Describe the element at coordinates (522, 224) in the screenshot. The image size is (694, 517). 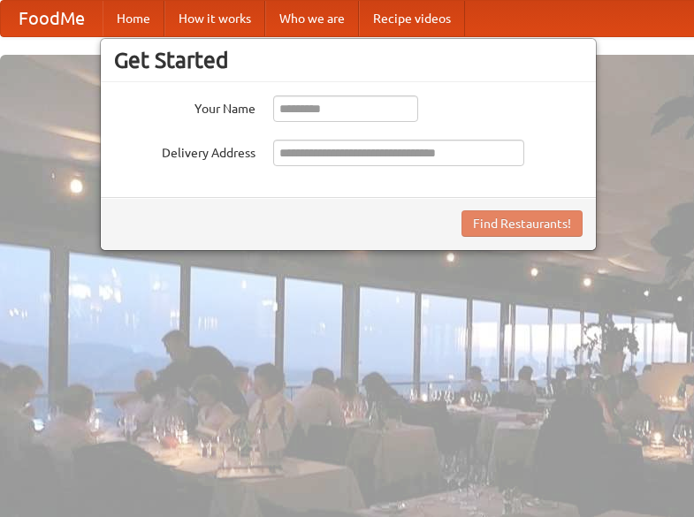
I see `button: Find Restaurants!` at that location.